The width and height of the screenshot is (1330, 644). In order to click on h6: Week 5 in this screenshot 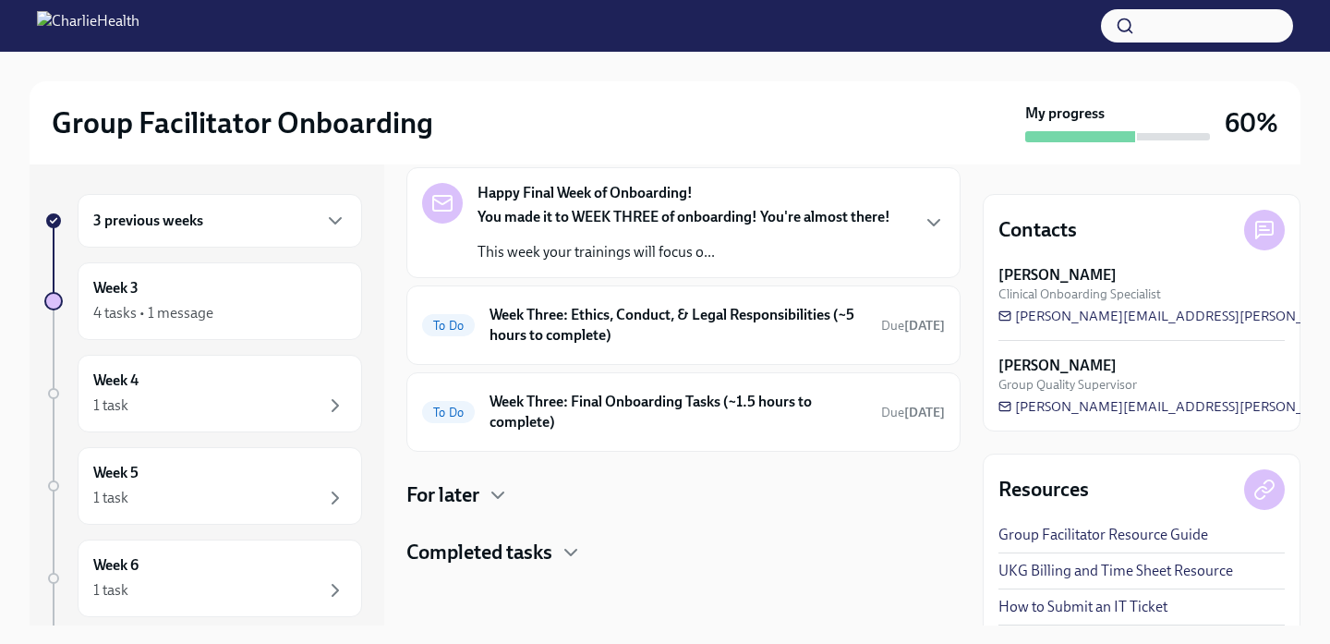, I will do `click(115, 473)`.